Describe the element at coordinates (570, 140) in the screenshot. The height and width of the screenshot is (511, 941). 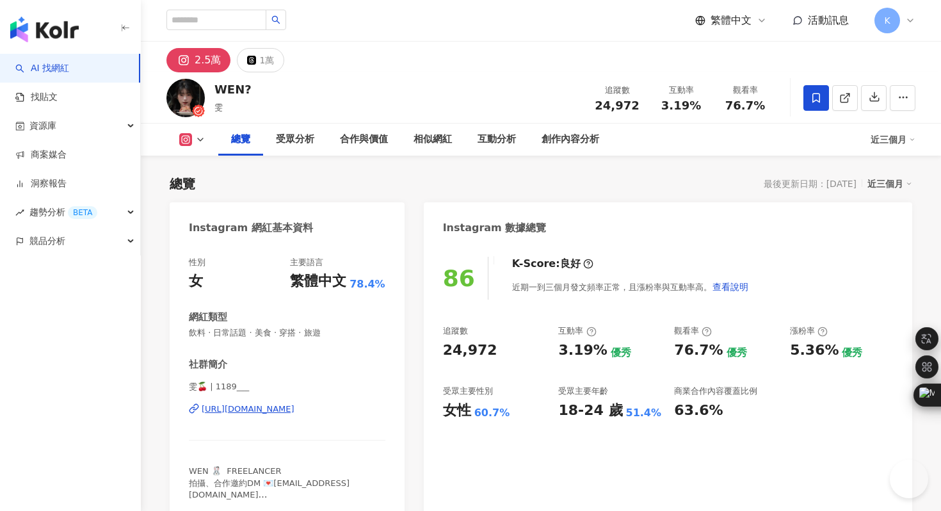
I see `div: 創作內容分析` at that location.